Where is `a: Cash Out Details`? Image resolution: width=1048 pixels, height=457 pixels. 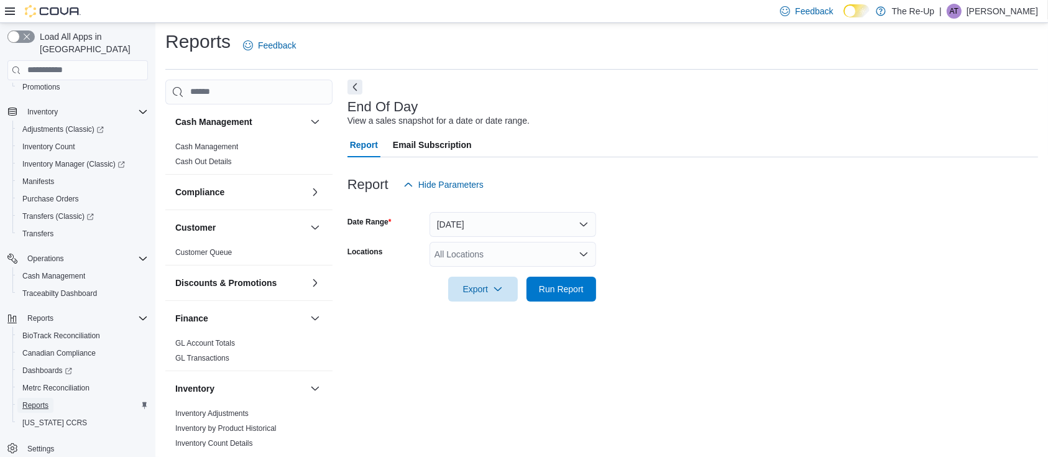 a: Cash Out Details is located at coordinates (203, 162).